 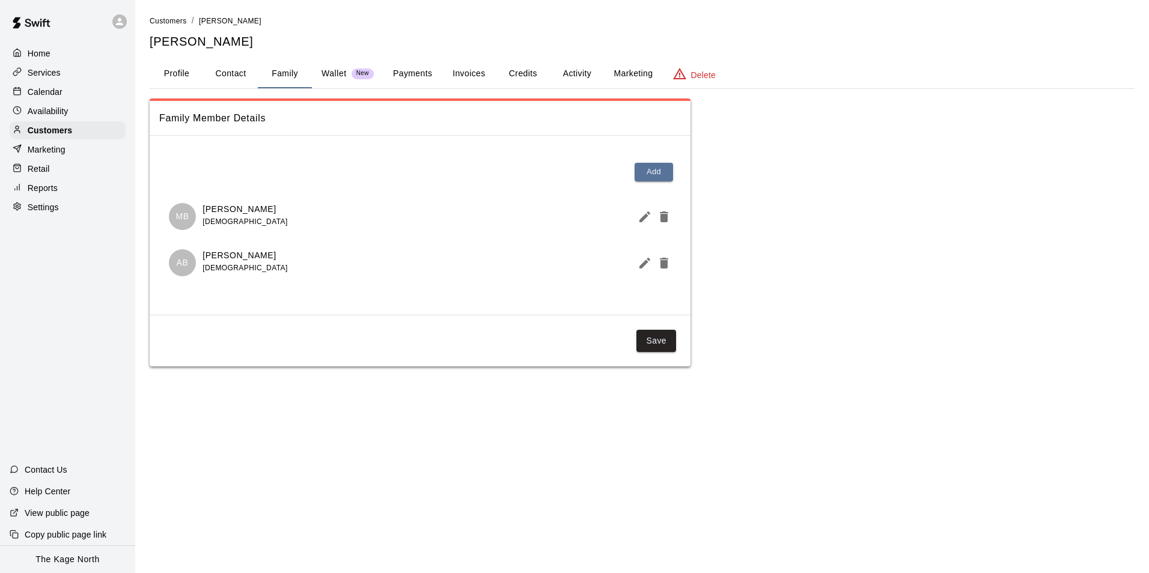 What do you see at coordinates (43, 188) in the screenshot?
I see `p: Reports` at bounding box center [43, 188].